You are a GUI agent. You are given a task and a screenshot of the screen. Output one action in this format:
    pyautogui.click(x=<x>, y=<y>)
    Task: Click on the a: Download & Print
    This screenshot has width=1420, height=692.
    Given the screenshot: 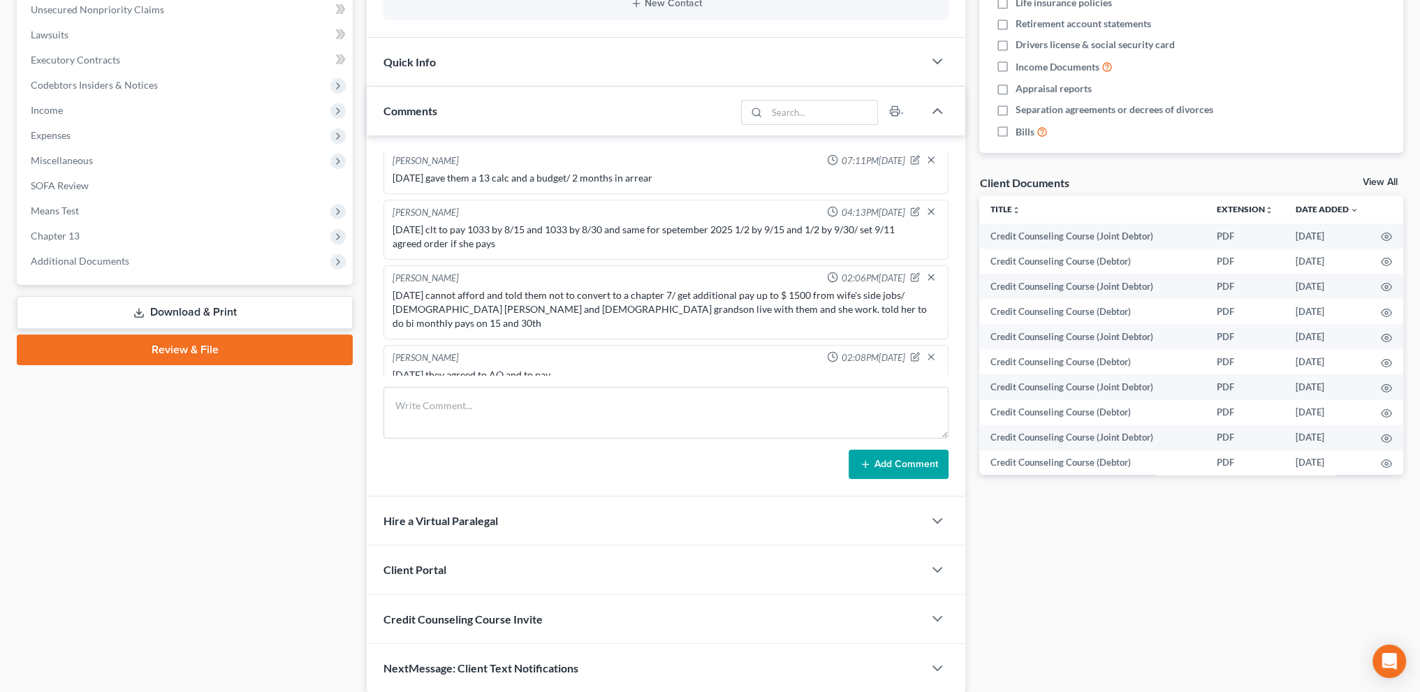 What is the action you would take?
    pyautogui.click(x=184, y=312)
    